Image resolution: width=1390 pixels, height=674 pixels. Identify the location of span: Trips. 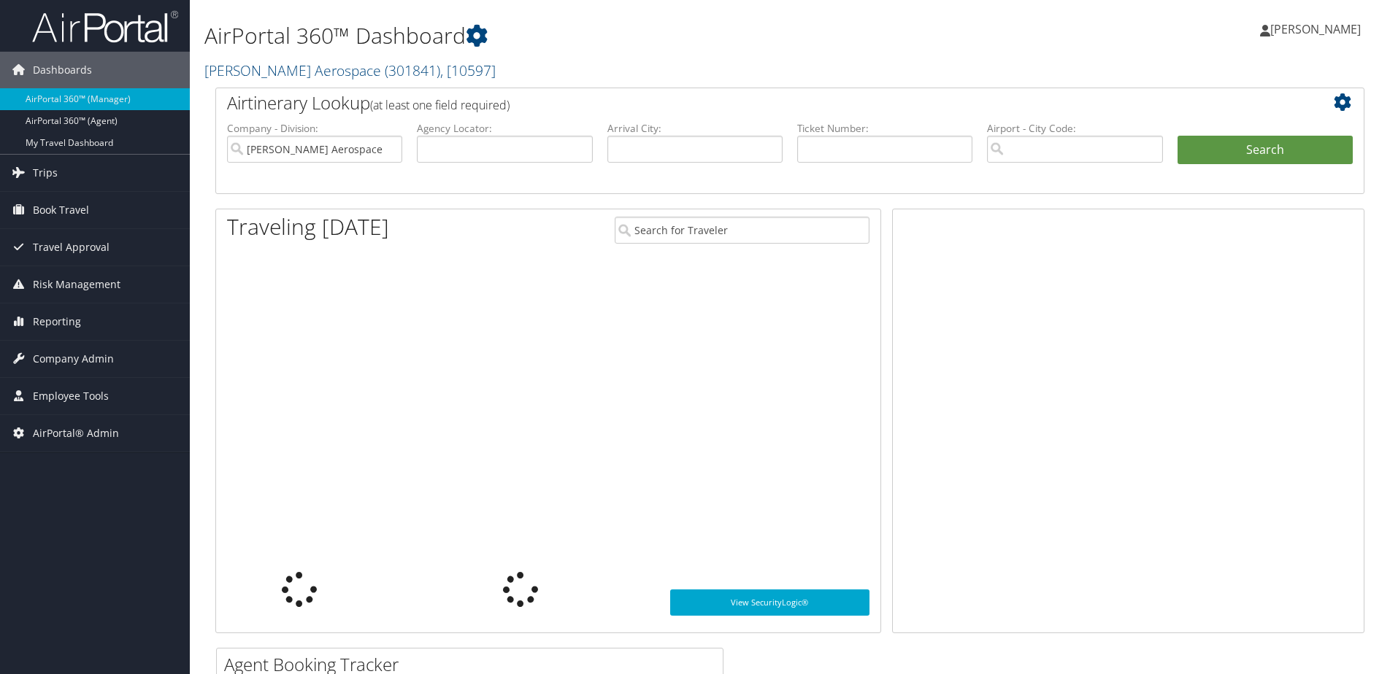
(45, 173).